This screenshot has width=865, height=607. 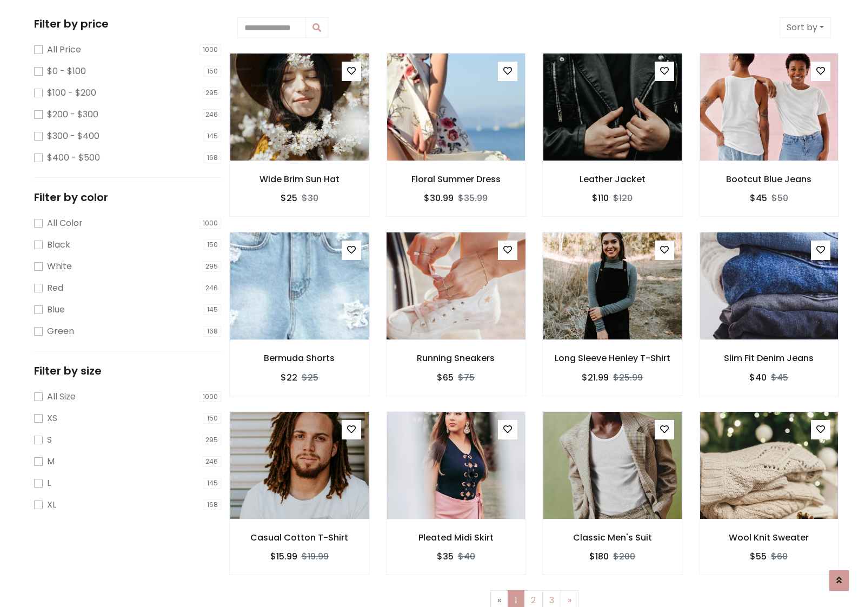 What do you see at coordinates (71, 93) in the screenshot?
I see `label: $100 - $200` at bounding box center [71, 93].